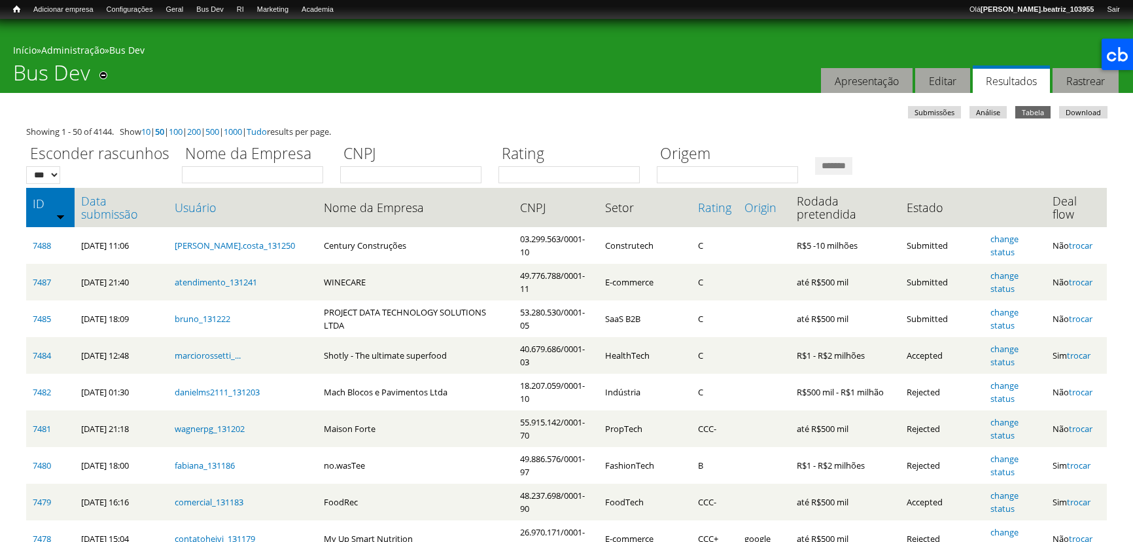 Image resolution: width=1133 pixels, height=542 pixels. Describe the element at coordinates (256, 131) in the screenshot. I see `a: Tudo` at that location.